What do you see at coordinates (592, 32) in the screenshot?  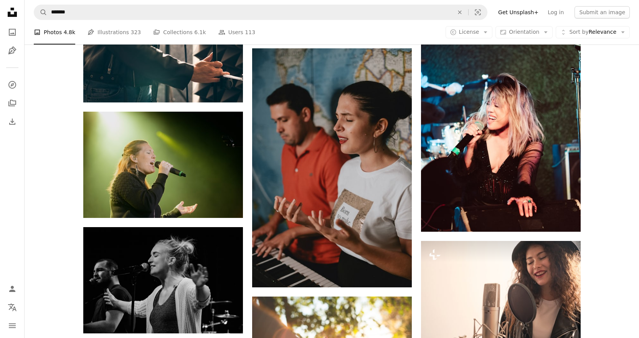 I see `span: Relevance` at bounding box center [592, 32].